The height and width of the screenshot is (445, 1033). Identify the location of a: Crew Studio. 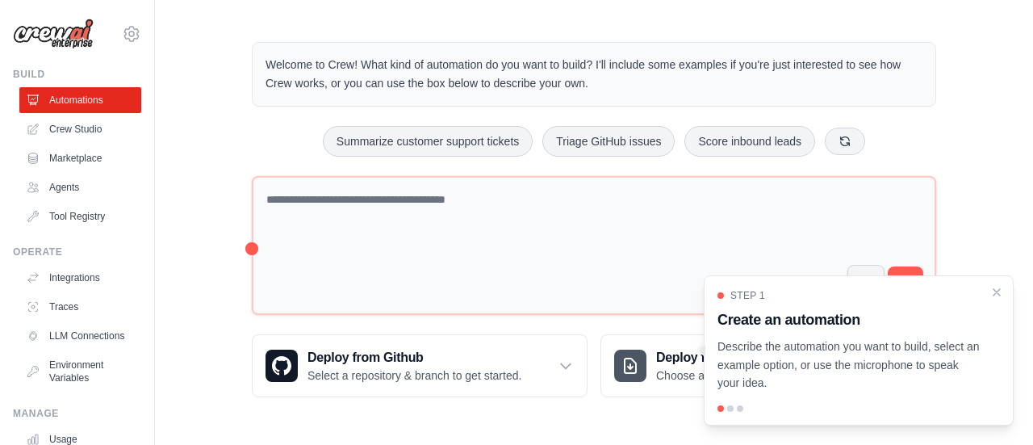
(80, 129).